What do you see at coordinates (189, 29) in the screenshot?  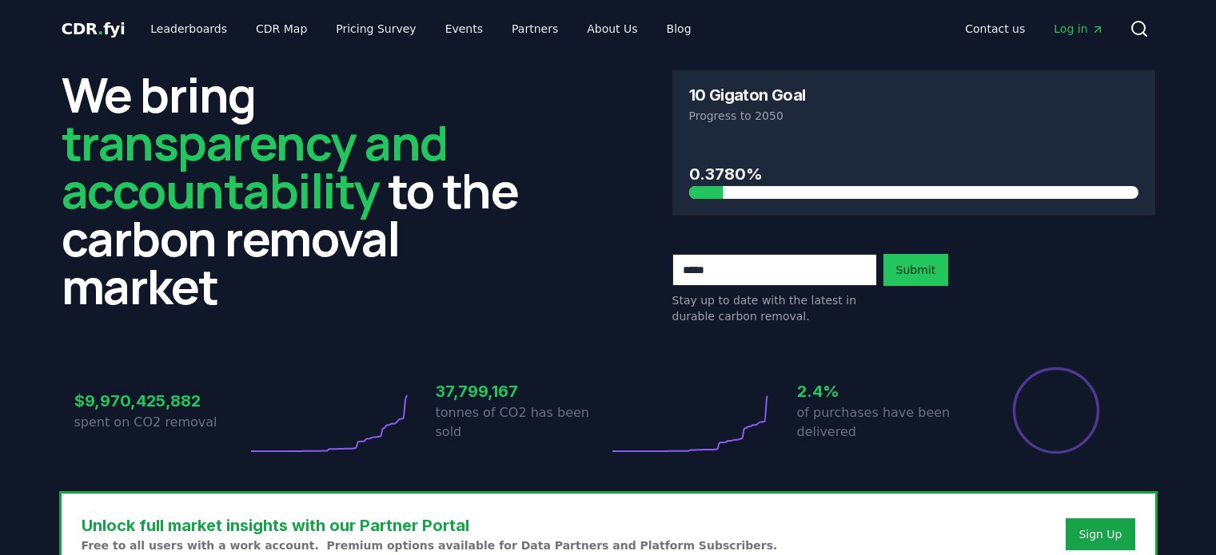 I see `a: Leaderboards` at bounding box center [189, 29].